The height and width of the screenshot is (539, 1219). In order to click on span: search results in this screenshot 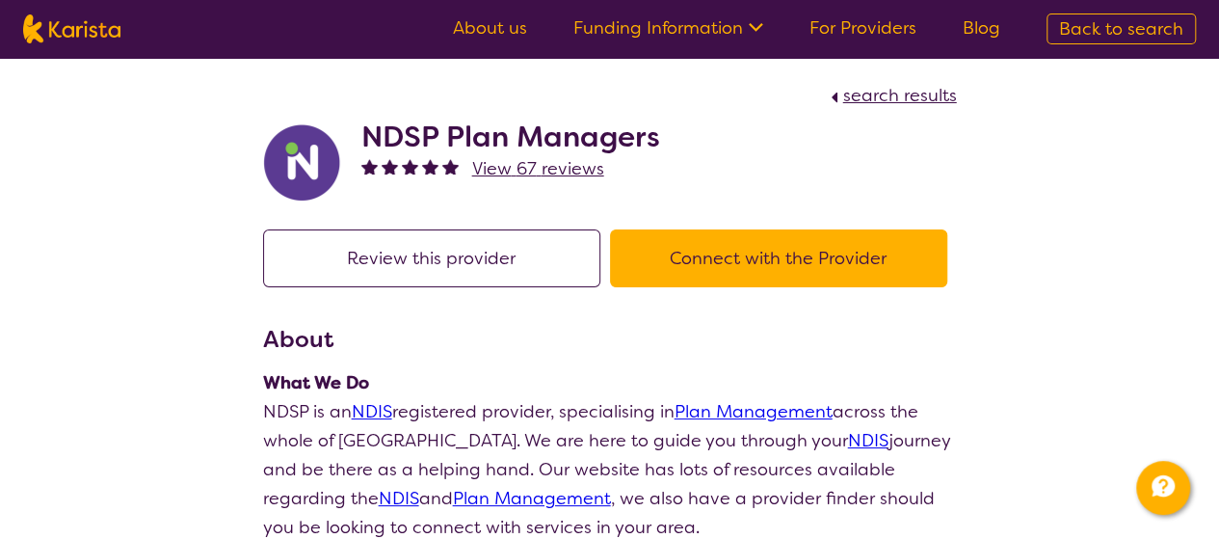, I will do `click(900, 95)`.